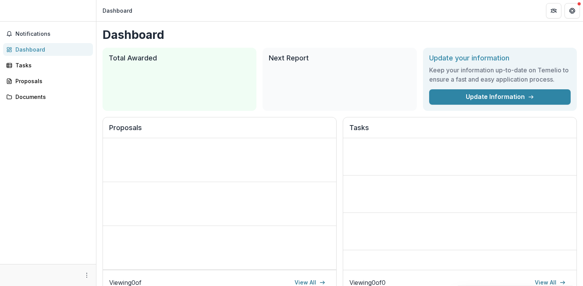 This screenshot has width=583, height=286. What do you see at coordinates (48, 34) in the screenshot?
I see `button: Notifications` at bounding box center [48, 34].